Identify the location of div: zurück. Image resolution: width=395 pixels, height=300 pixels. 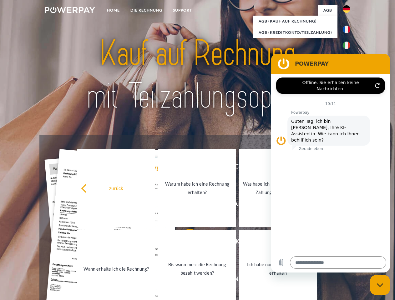
(116, 188).